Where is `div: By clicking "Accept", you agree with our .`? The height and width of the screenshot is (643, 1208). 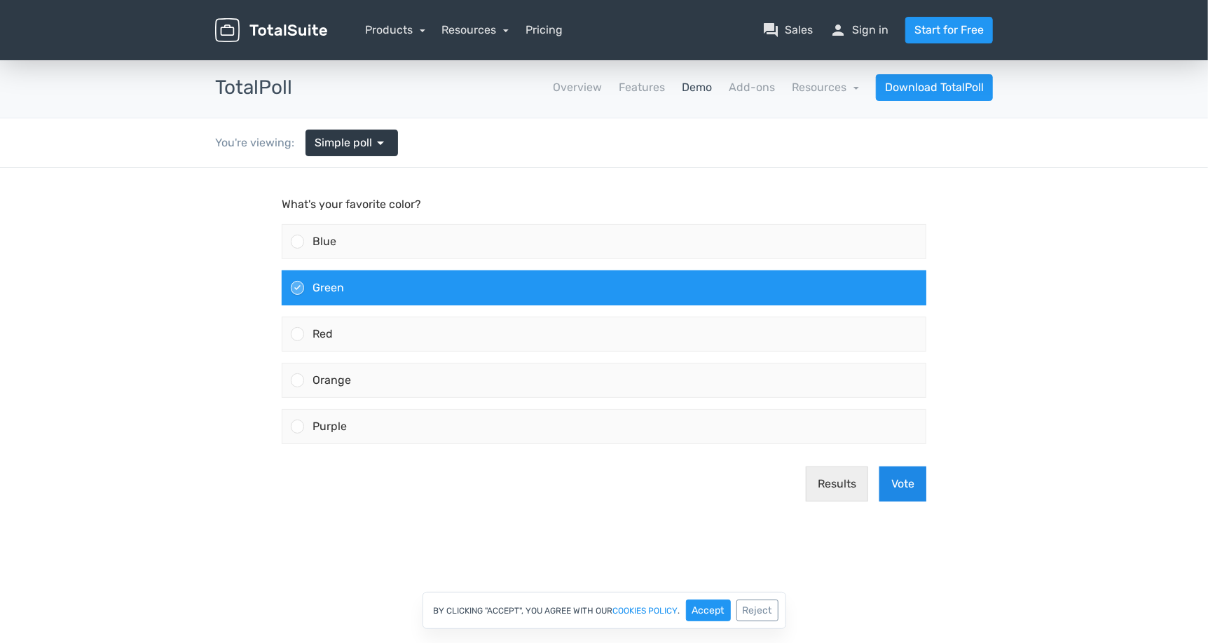 div: By clicking "Accept", you agree with our . is located at coordinates (604, 610).